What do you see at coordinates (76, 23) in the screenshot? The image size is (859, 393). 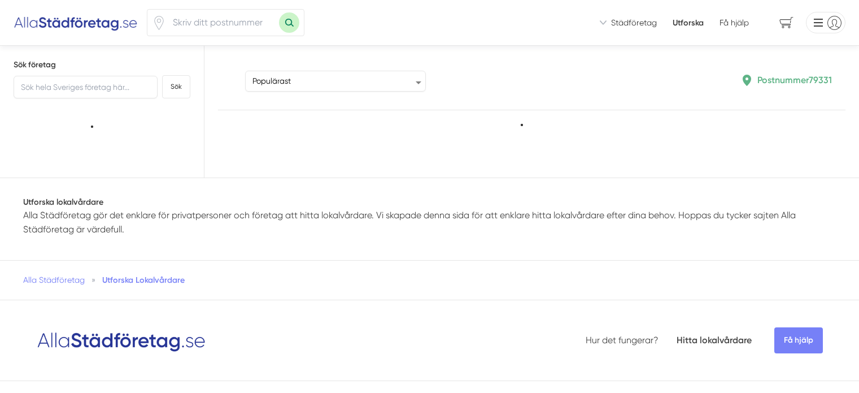 I see `img: Alla Städföretag` at bounding box center [76, 23].